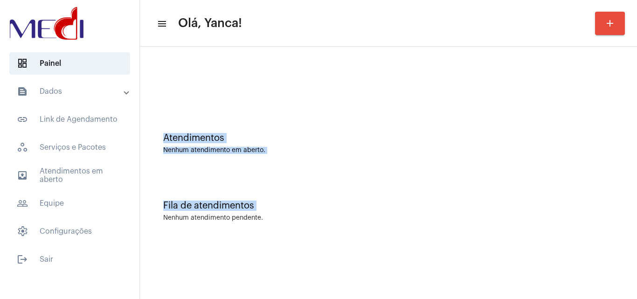 Image resolution: width=637 pixels, height=299 pixels. What do you see at coordinates (69, 147) in the screenshot?
I see `span: Serviços e Pacotes` at bounding box center [69, 147].